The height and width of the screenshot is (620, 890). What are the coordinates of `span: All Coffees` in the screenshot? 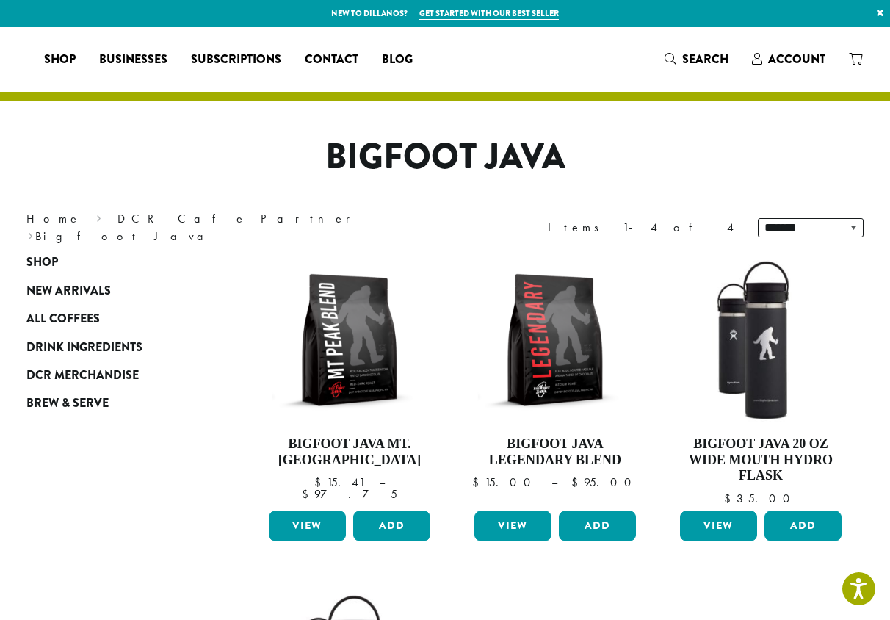 It's located at (63, 319).